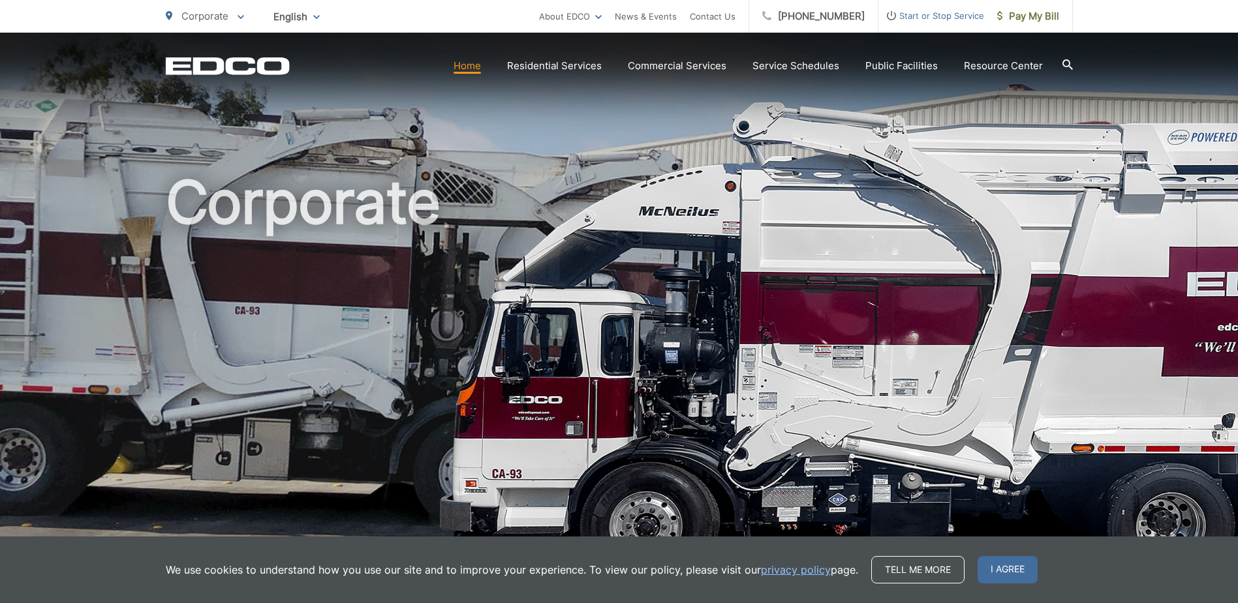 Image resolution: width=1238 pixels, height=603 pixels. I want to click on p: We use cookies to understand how you use our site and to improve your experience. To view our pol..., so click(512, 570).